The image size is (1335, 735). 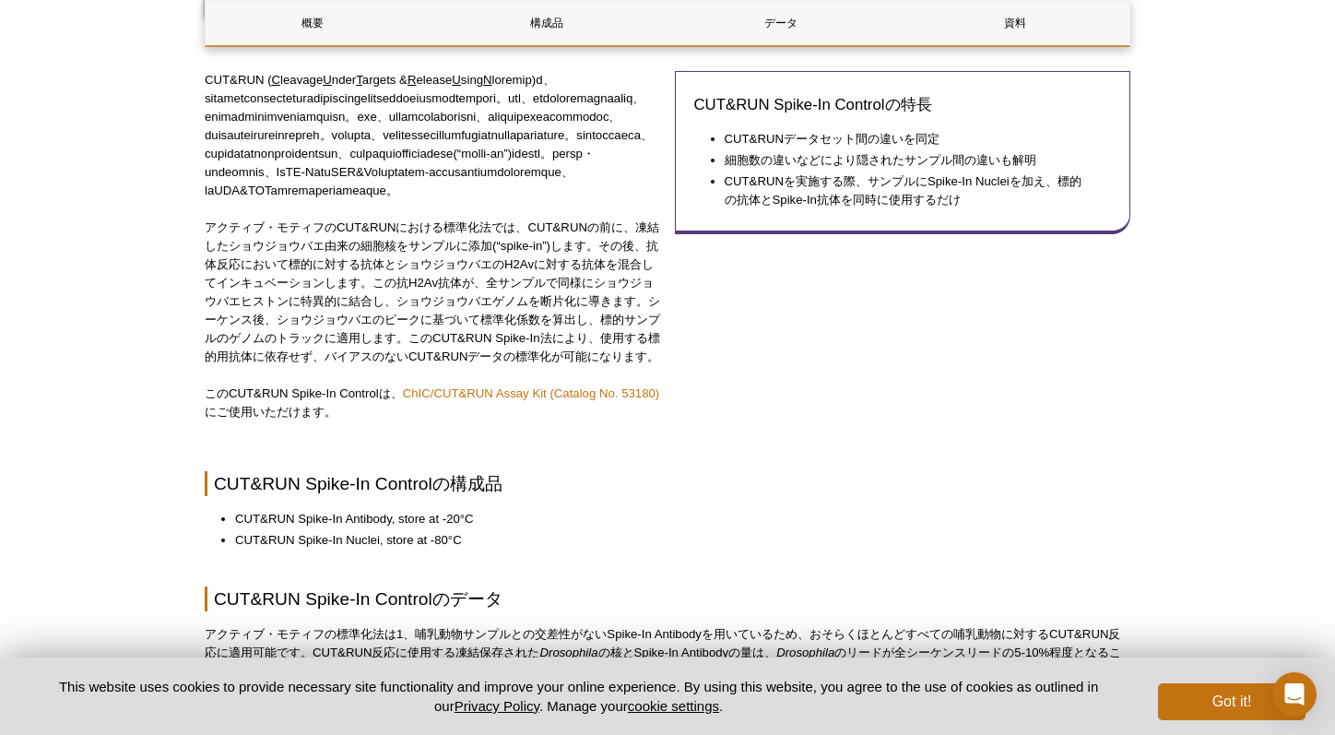 What do you see at coordinates (277, 79) in the screenshot?
I see `u: C` at bounding box center [277, 79].